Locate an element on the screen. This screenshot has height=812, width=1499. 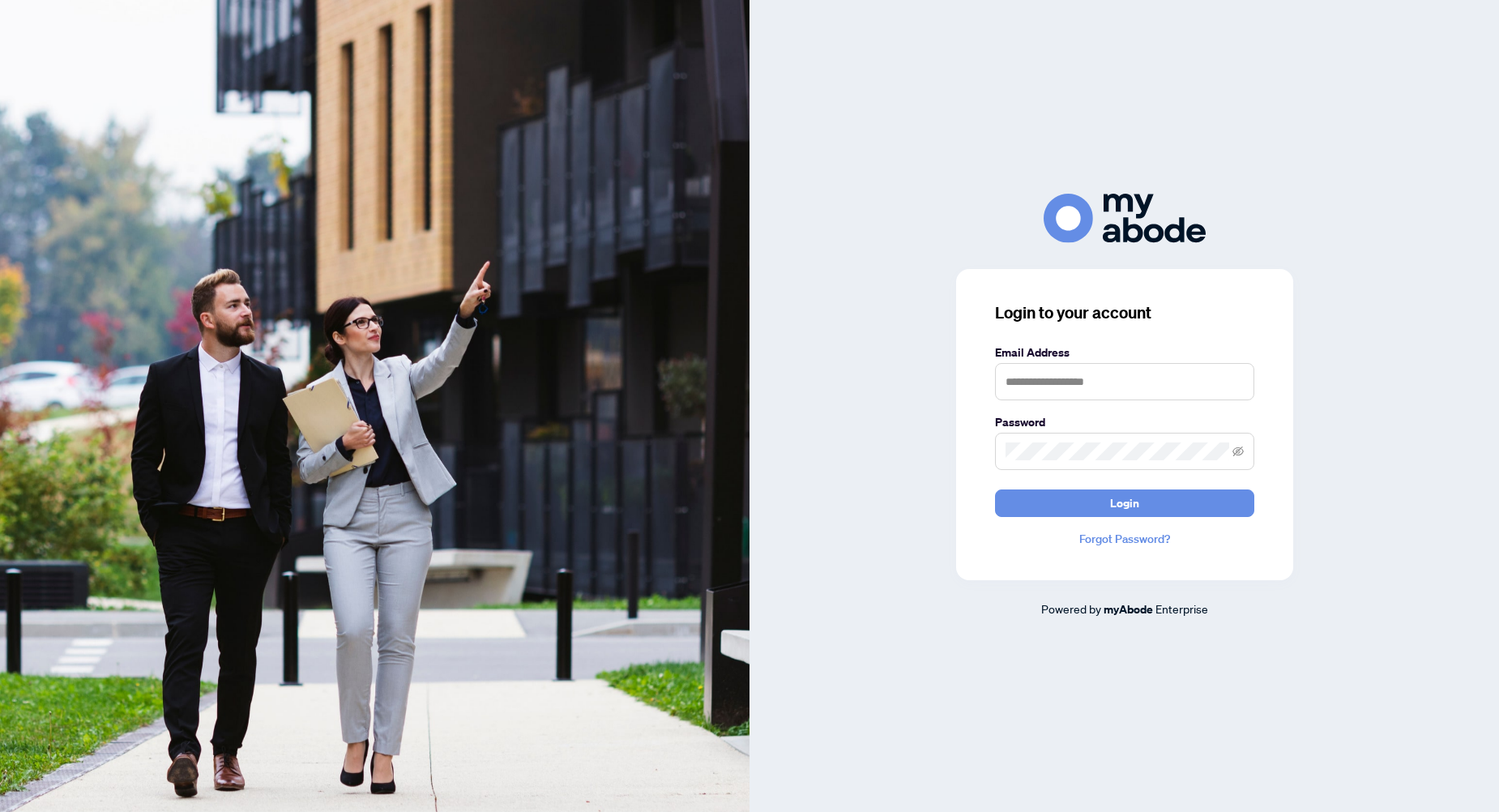
span: Login is located at coordinates (1125, 504).